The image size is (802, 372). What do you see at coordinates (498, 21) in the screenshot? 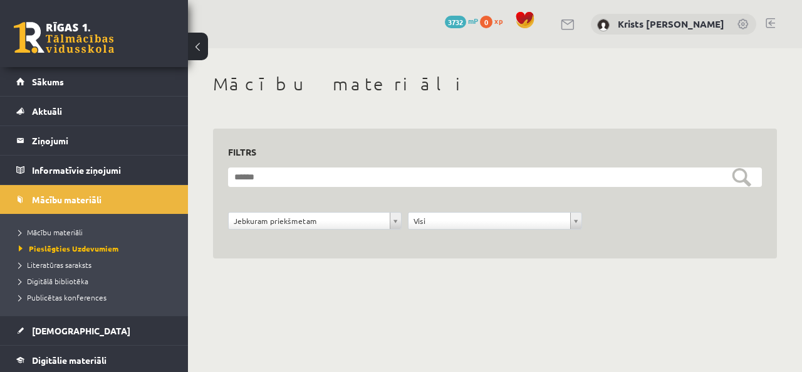
I see `span: xp` at bounding box center [498, 21].